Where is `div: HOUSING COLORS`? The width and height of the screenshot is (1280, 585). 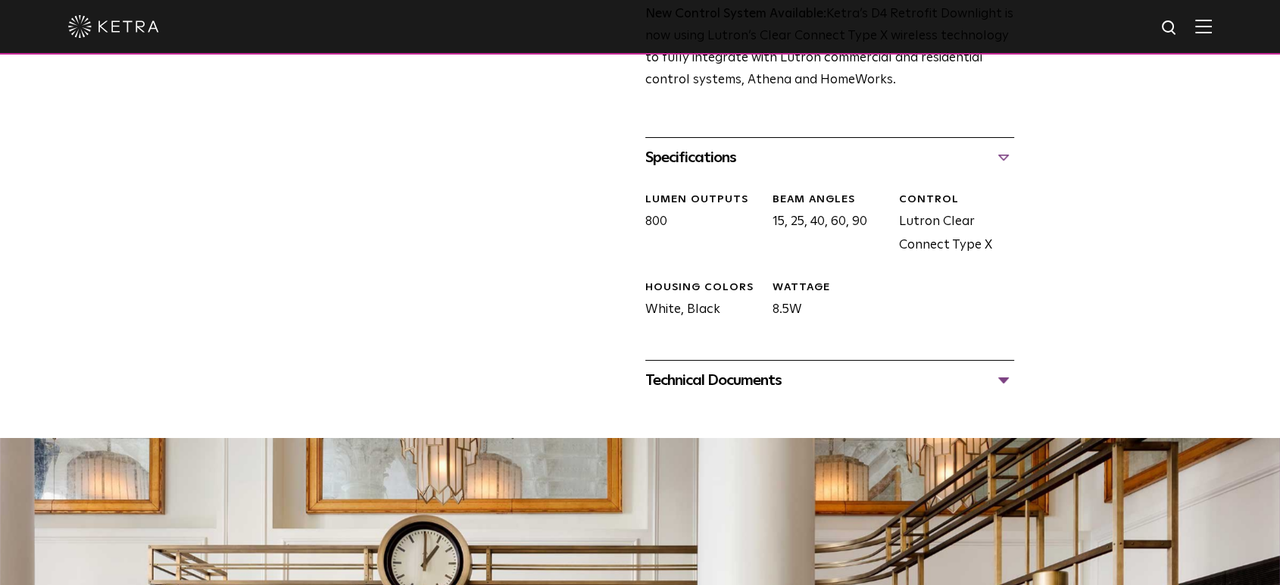
div: HOUSING COLORS is located at coordinates (703, 288).